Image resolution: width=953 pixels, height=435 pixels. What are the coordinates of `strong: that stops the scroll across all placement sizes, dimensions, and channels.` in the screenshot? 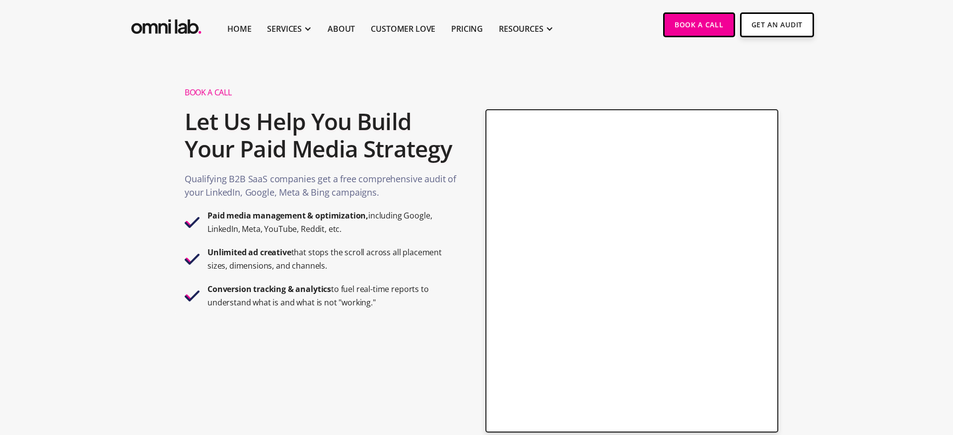 It's located at (324, 258).